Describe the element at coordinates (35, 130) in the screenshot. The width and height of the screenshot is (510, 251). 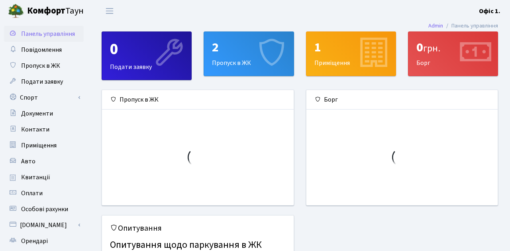
I see `span: Контакти` at that location.